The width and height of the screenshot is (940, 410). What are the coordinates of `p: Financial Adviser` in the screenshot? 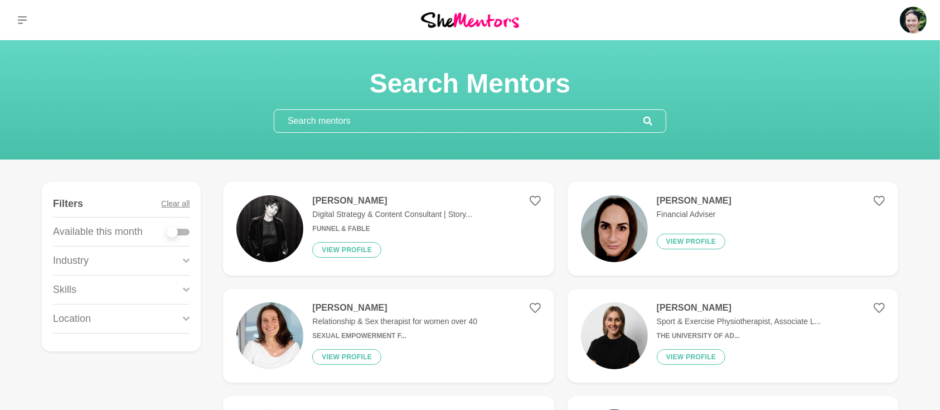 It's located at (694, 214).